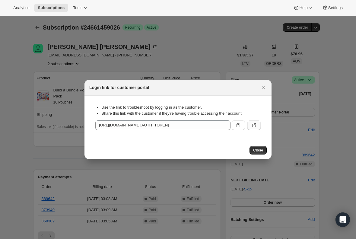  What do you see at coordinates (303, 8) in the screenshot?
I see `span: Help` at bounding box center [303, 8].